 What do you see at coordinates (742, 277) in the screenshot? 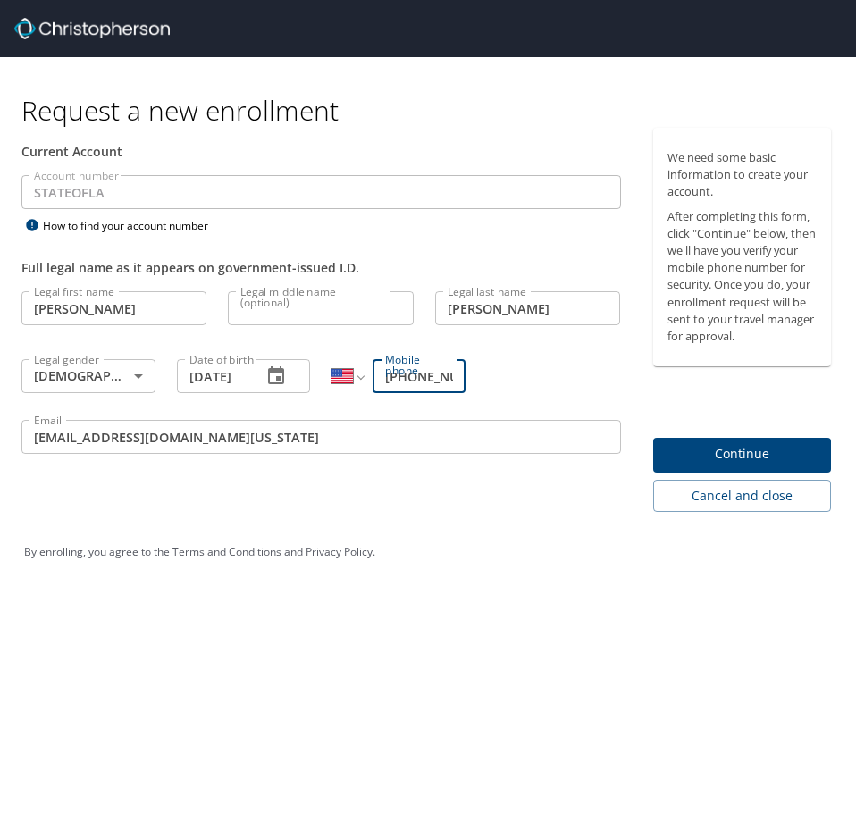
I see `p: After completing this form, click "Continue" below, then we'll have you verify your mobile phone ...` at bounding box center [742, 277].